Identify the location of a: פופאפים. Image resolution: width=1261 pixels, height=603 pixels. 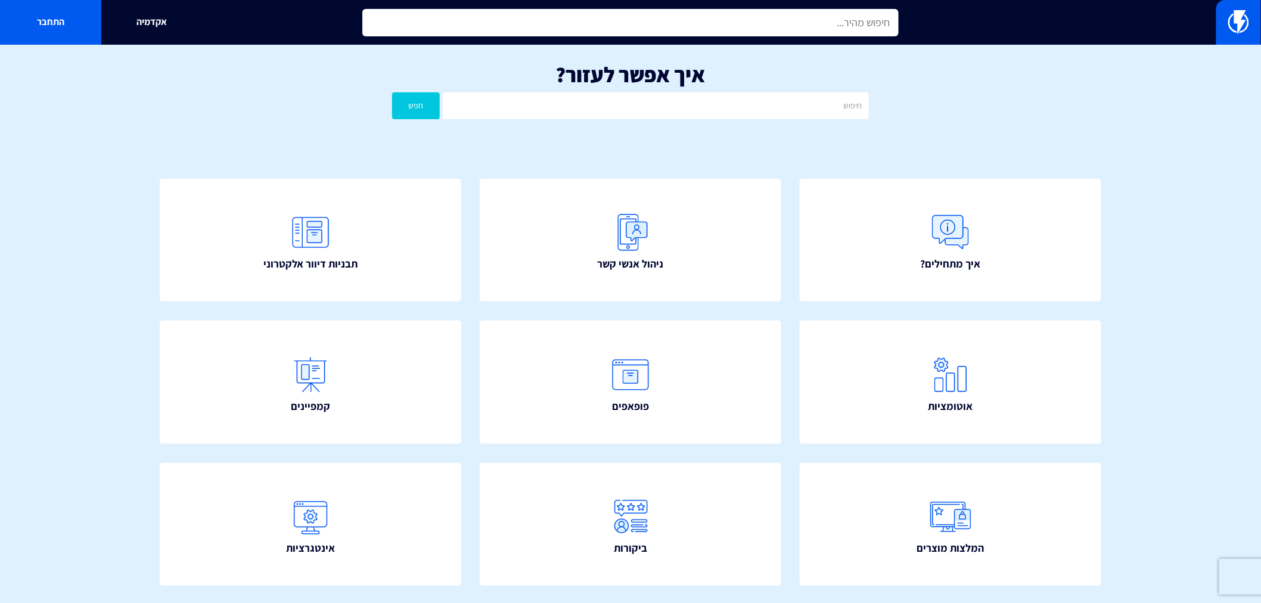
(631, 382).